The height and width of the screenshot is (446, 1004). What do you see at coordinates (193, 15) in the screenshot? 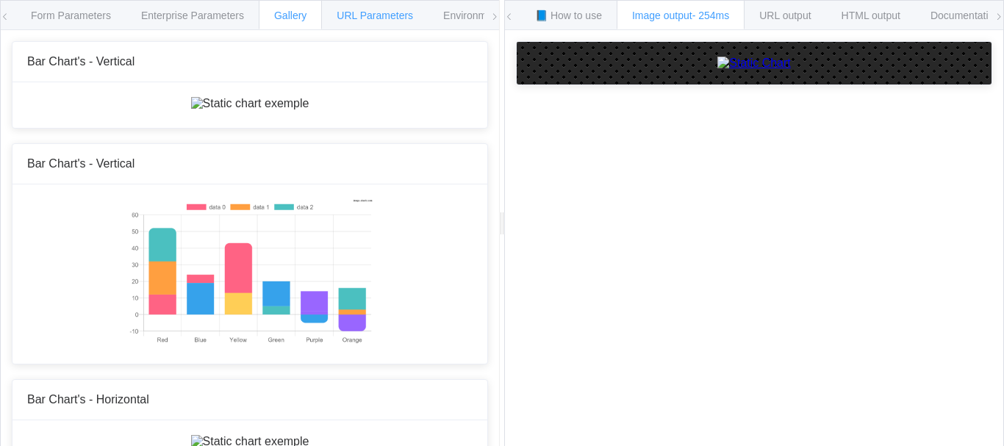
I see `span: Enterprise Parameters` at bounding box center [193, 15].